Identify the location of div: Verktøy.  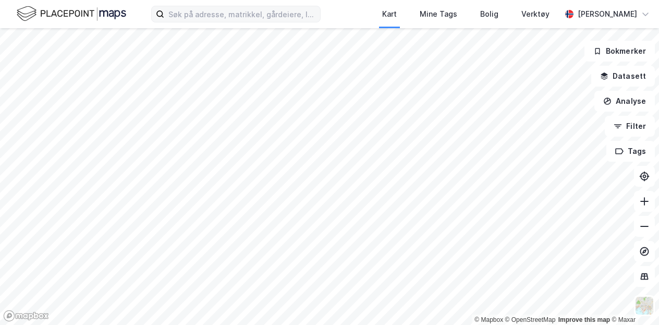
(535, 14).